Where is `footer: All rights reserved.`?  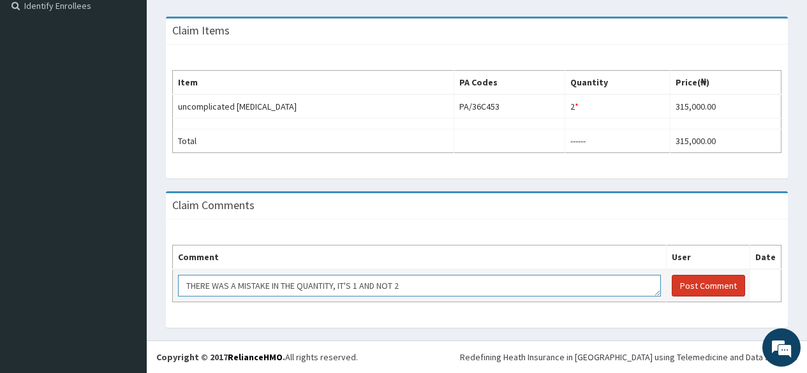 footer: All rights reserved. is located at coordinates (477, 357).